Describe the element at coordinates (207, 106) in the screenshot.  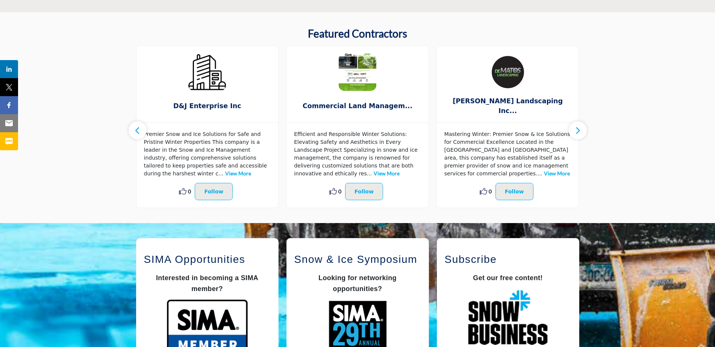
I see `span: D&J Enterprise Inc` at that location.